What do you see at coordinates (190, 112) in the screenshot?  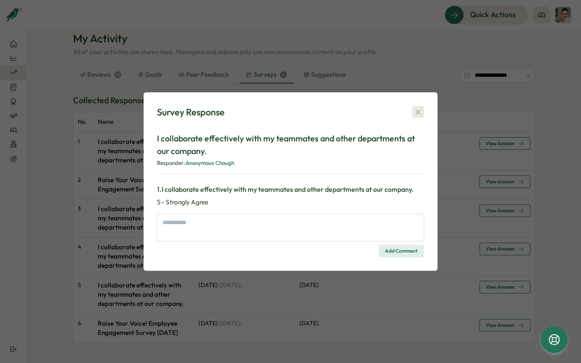 I see `div: Survey Response` at bounding box center [190, 112].